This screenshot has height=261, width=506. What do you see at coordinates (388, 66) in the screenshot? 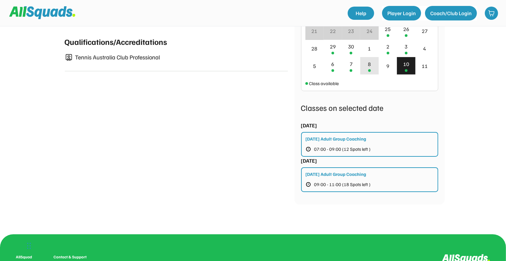
I see `div: 9` at bounding box center [388, 66].